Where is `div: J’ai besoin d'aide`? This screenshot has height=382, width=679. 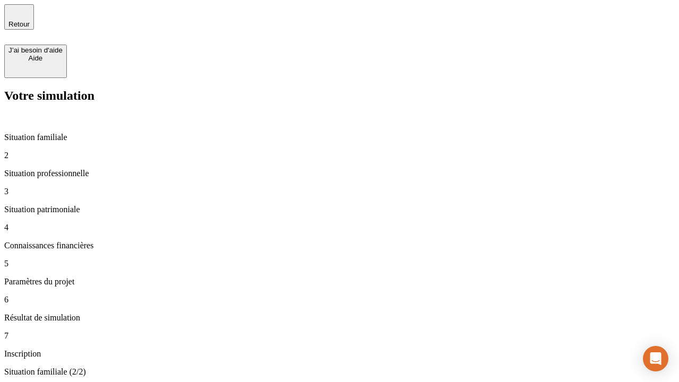 div: J’ai besoin d'aide is located at coordinates (36, 50).